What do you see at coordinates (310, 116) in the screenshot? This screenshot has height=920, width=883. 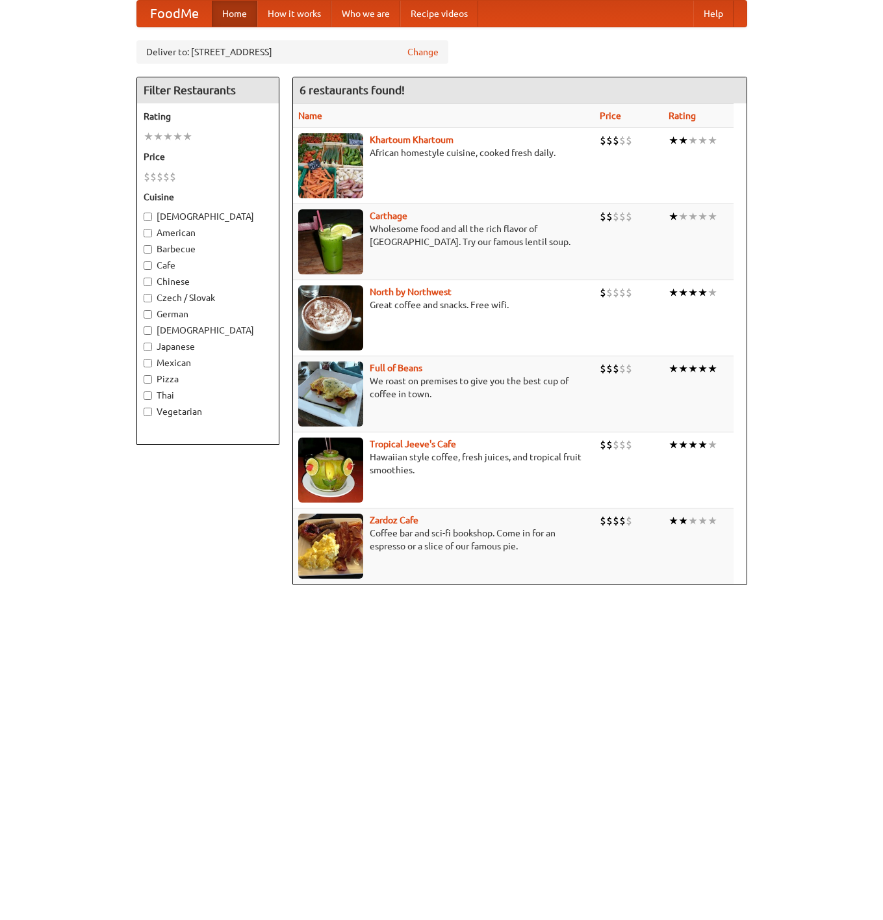 I see `a: Name` at bounding box center [310, 116].